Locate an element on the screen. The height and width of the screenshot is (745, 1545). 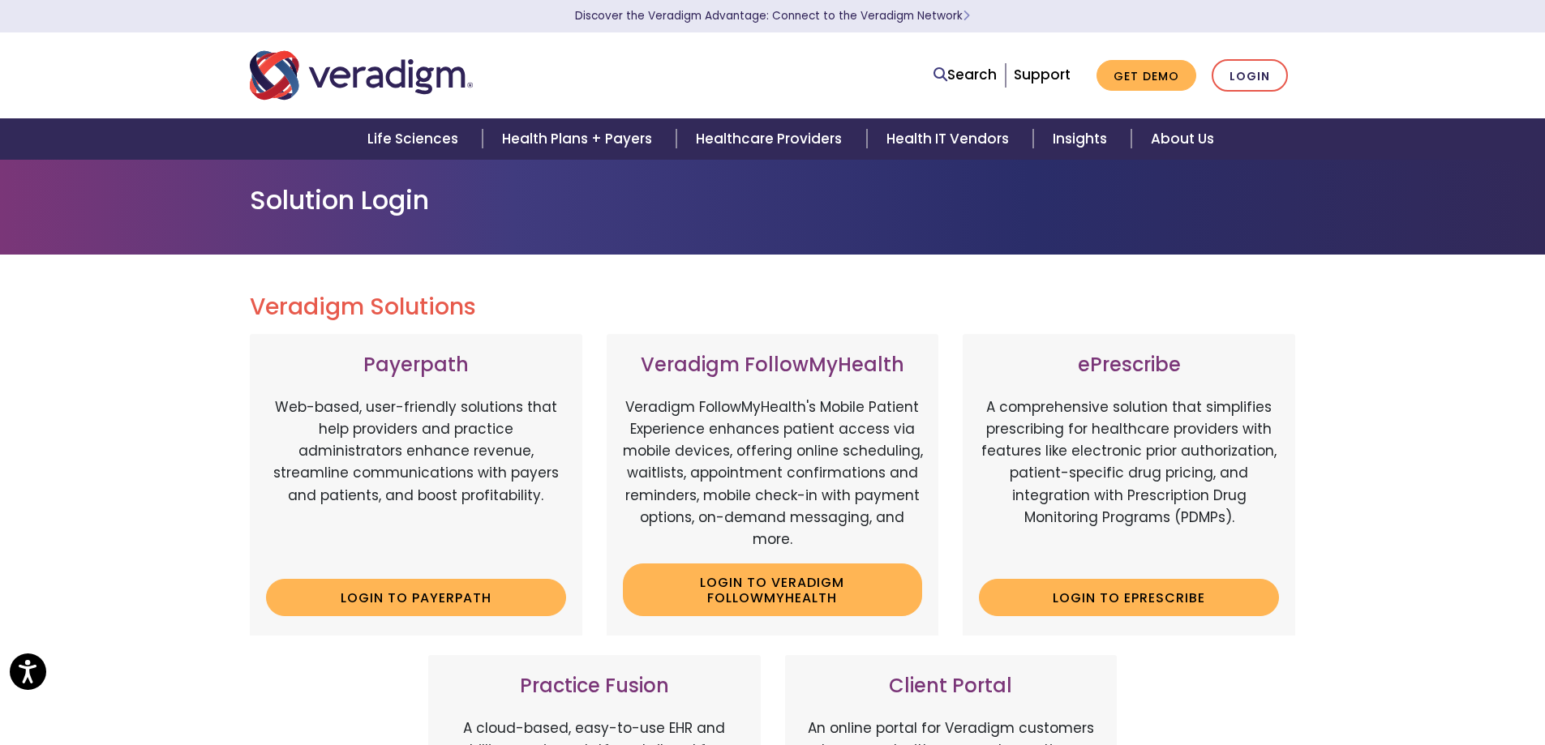
h2: Veradigm Solutions is located at coordinates (773, 307).